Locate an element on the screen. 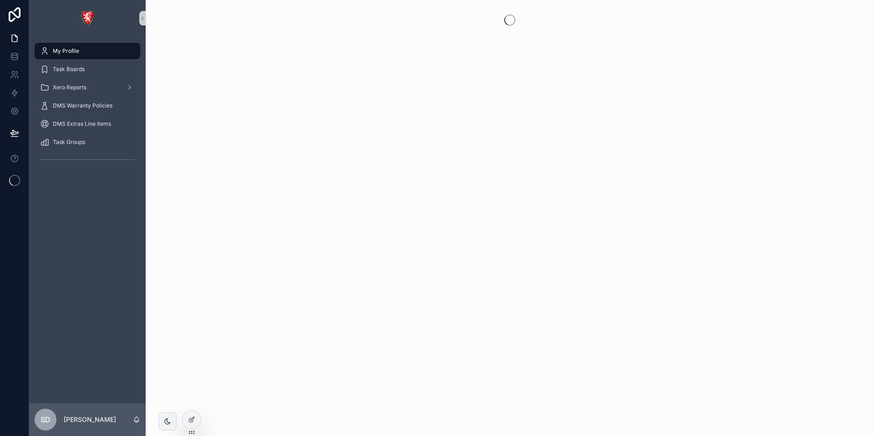 The width and height of the screenshot is (874, 436). a: My Profile is located at coordinates (87, 51).